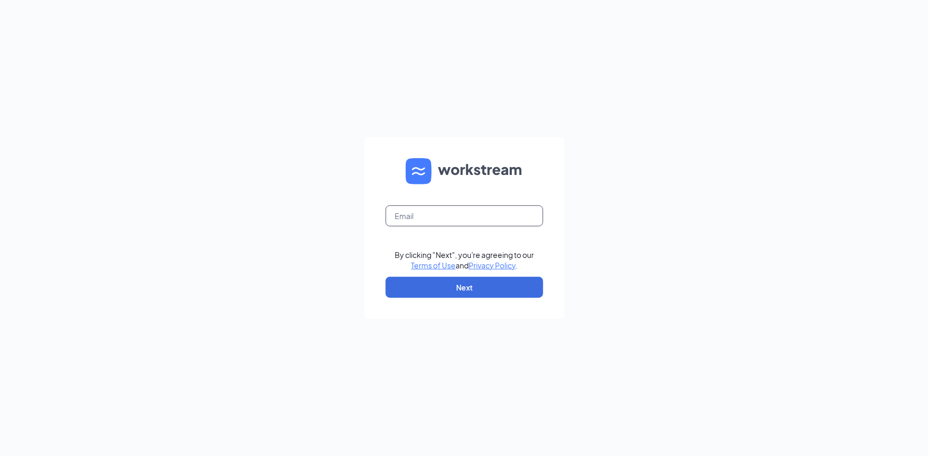  I want to click on a: Privacy Policy, so click(492, 265).